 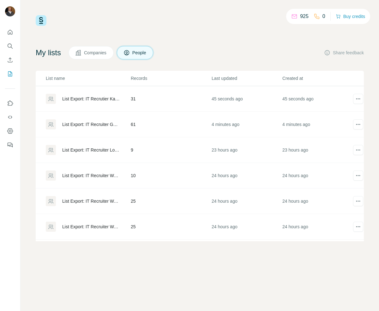 What do you see at coordinates (304, 16) in the screenshot?
I see `p: 925` at bounding box center [304, 16].